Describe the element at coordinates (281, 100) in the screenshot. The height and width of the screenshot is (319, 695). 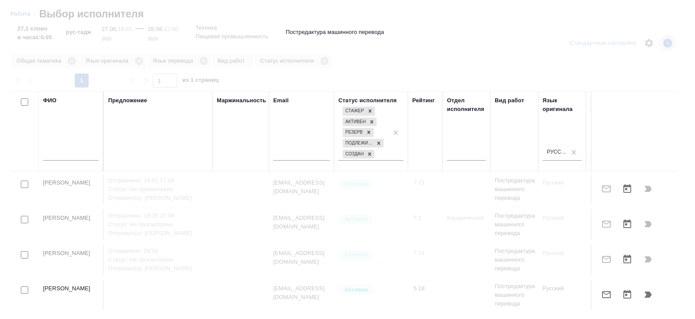
I see `div: Email` at that location.